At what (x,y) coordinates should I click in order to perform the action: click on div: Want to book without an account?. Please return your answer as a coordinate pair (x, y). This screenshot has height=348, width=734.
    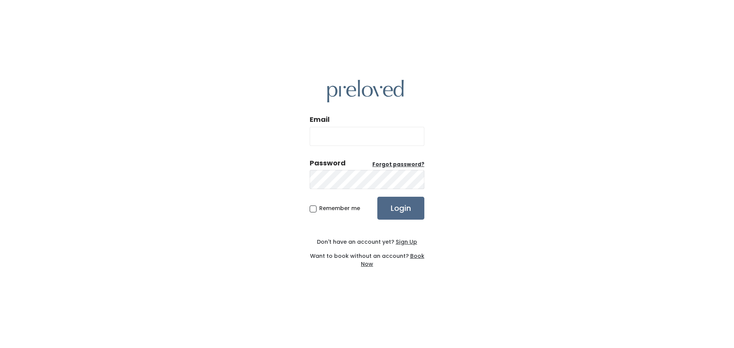
    Looking at the image, I should click on (367, 257).